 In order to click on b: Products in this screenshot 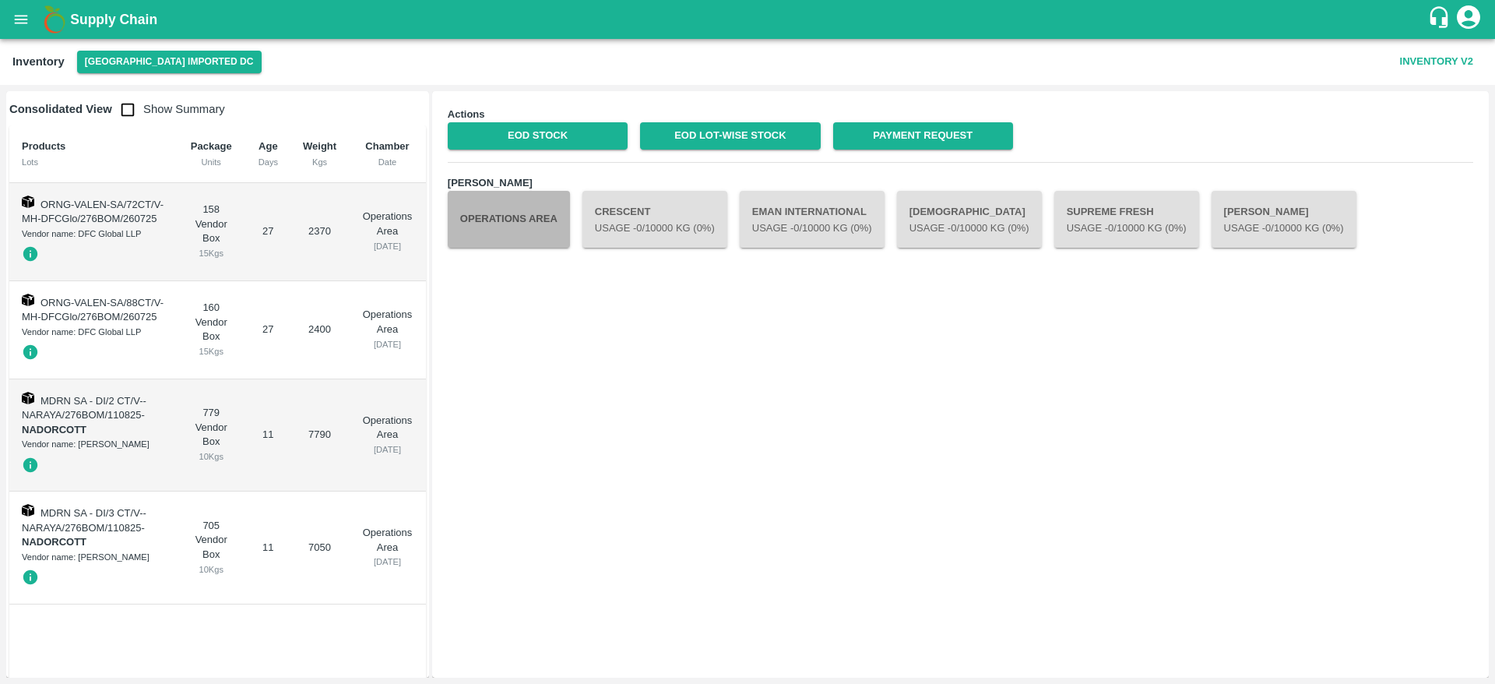, I will do `click(44, 146)`.